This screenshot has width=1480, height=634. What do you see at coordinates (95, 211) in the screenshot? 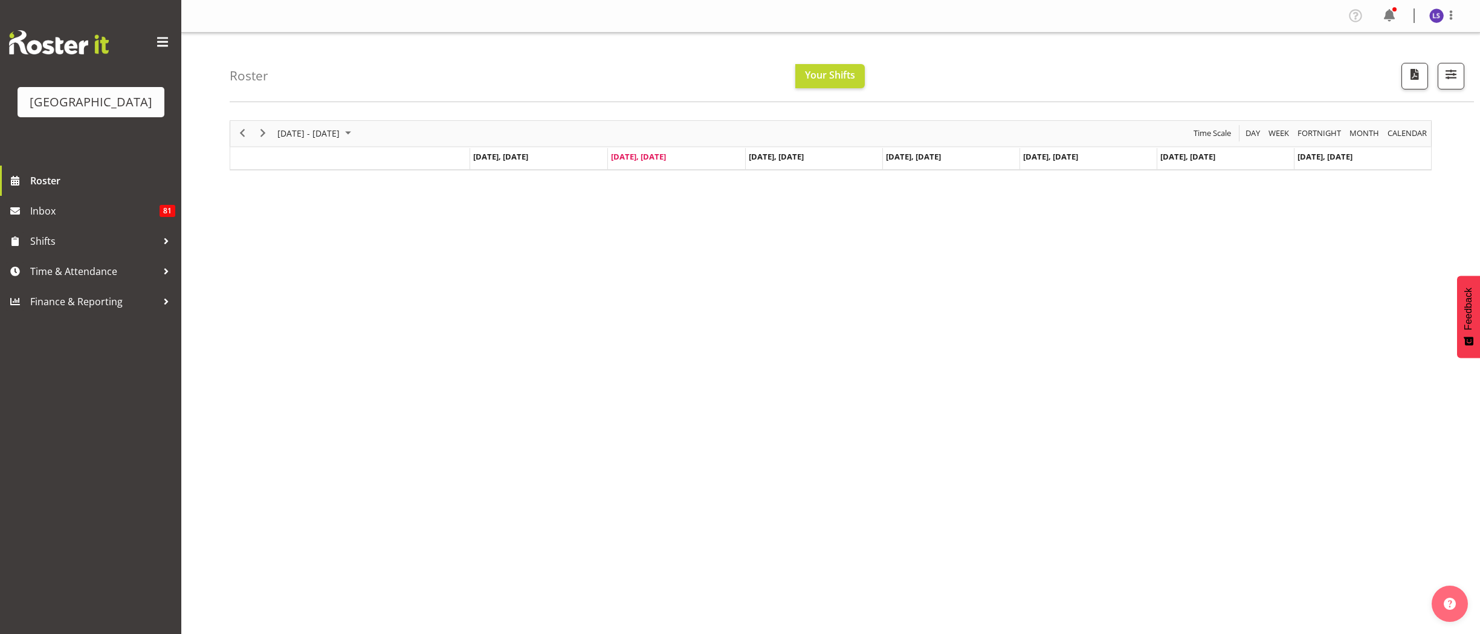
I see `span: Inbox` at bounding box center [95, 211].